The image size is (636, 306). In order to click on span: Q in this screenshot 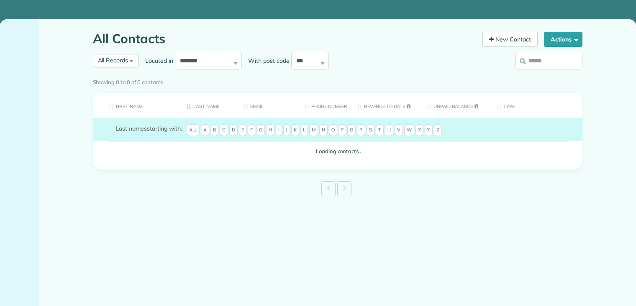, I will do `click(352, 130)`.